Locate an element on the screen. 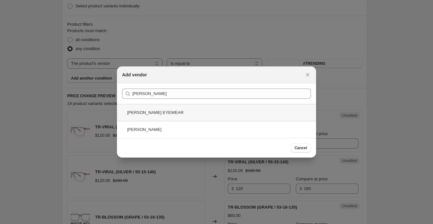  input: Search vendors is located at coordinates (222, 94).